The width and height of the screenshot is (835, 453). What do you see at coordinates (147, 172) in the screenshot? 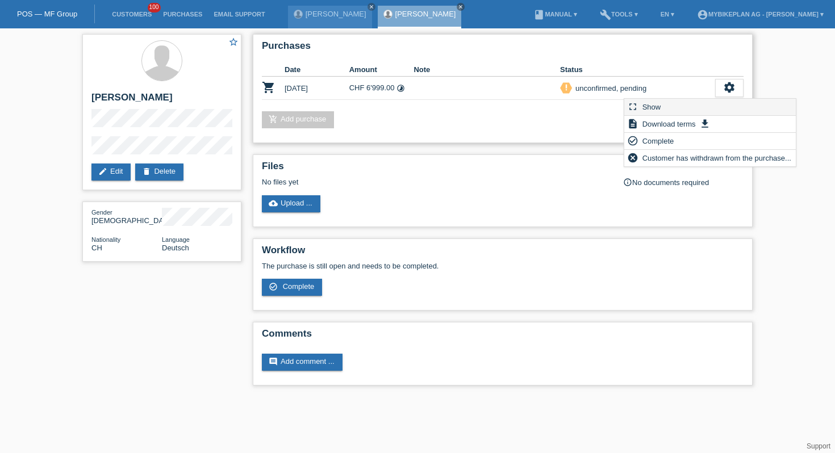
I see `i: delete` at bounding box center [147, 172].